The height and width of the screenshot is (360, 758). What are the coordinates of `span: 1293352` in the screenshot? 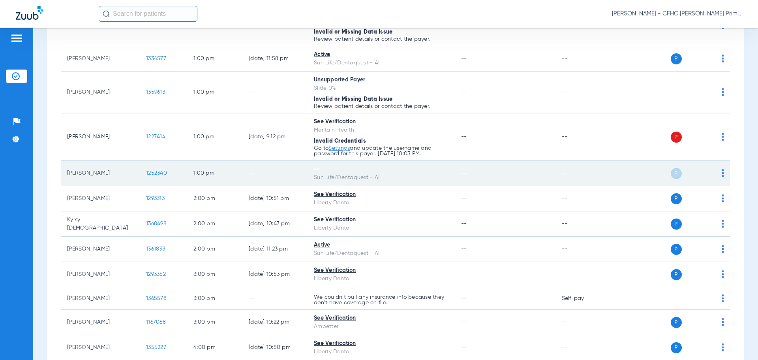 It's located at (156, 274).